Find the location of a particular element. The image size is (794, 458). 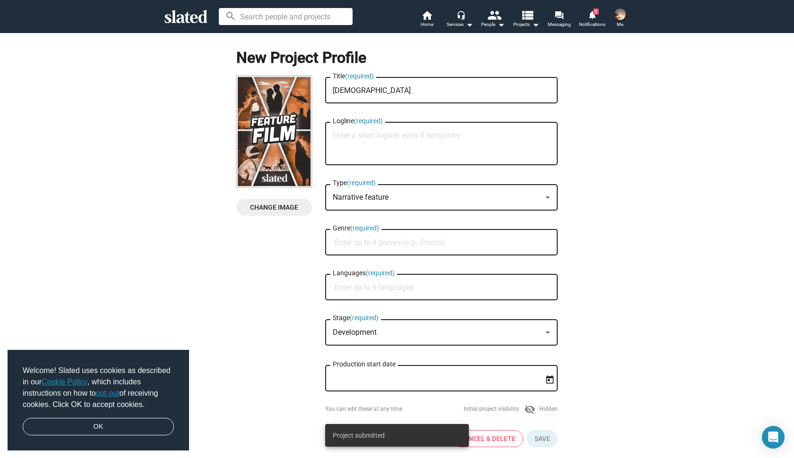

span: Narrative feature is located at coordinates (361, 197).